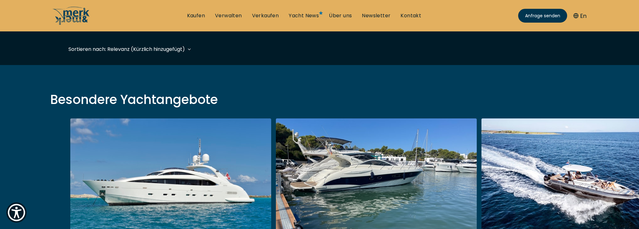 The image size is (639, 229). Describe the element at coordinates (16, 212) in the screenshot. I see `button: Show Accessibility Preferences` at that location.